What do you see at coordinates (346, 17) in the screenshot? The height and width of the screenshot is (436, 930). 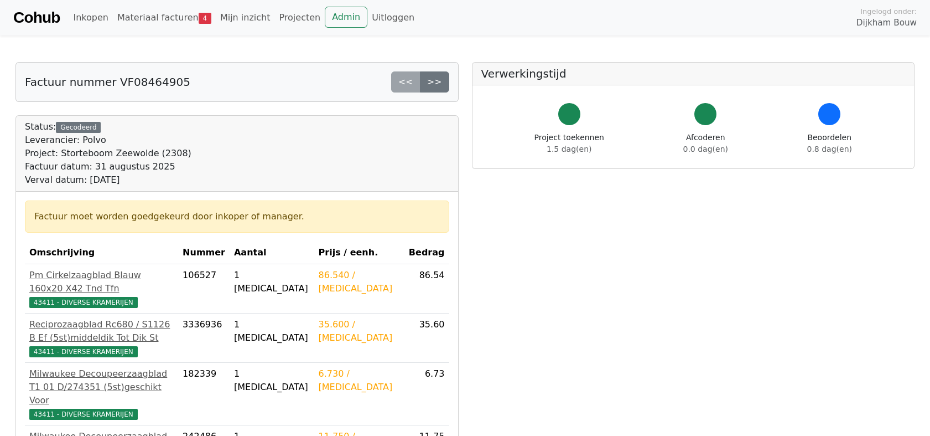 I see `a: Admin` at bounding box center [346, 17].